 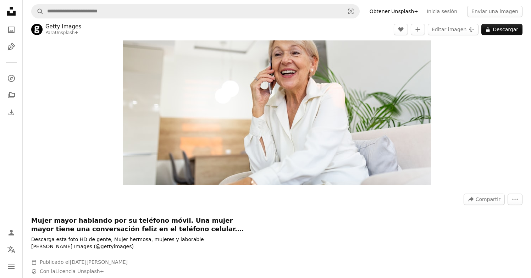 I want to click on button: Más acciones, so click(x=515, y=199).